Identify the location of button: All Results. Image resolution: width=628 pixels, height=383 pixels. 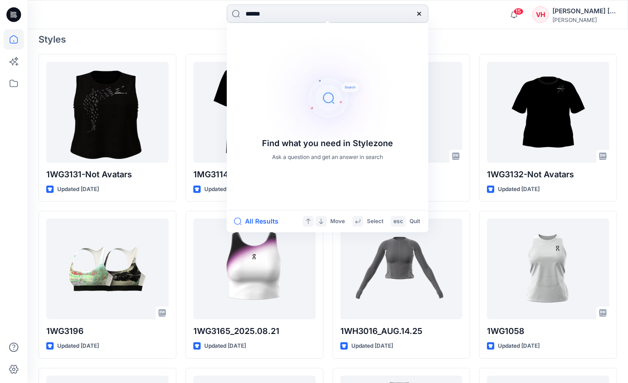
(259, 221).